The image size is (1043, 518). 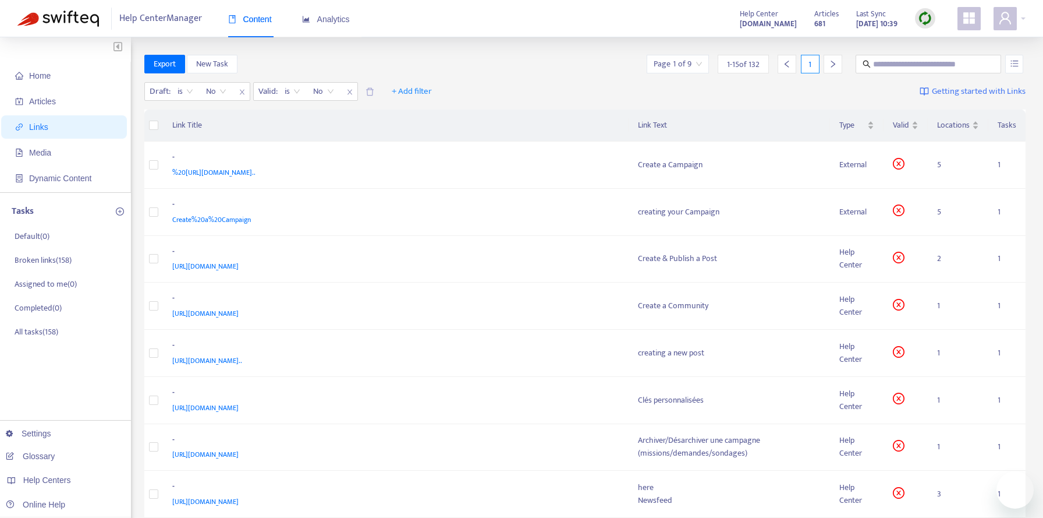 I want to click on span: Analytics, so click(x=326, y=19).